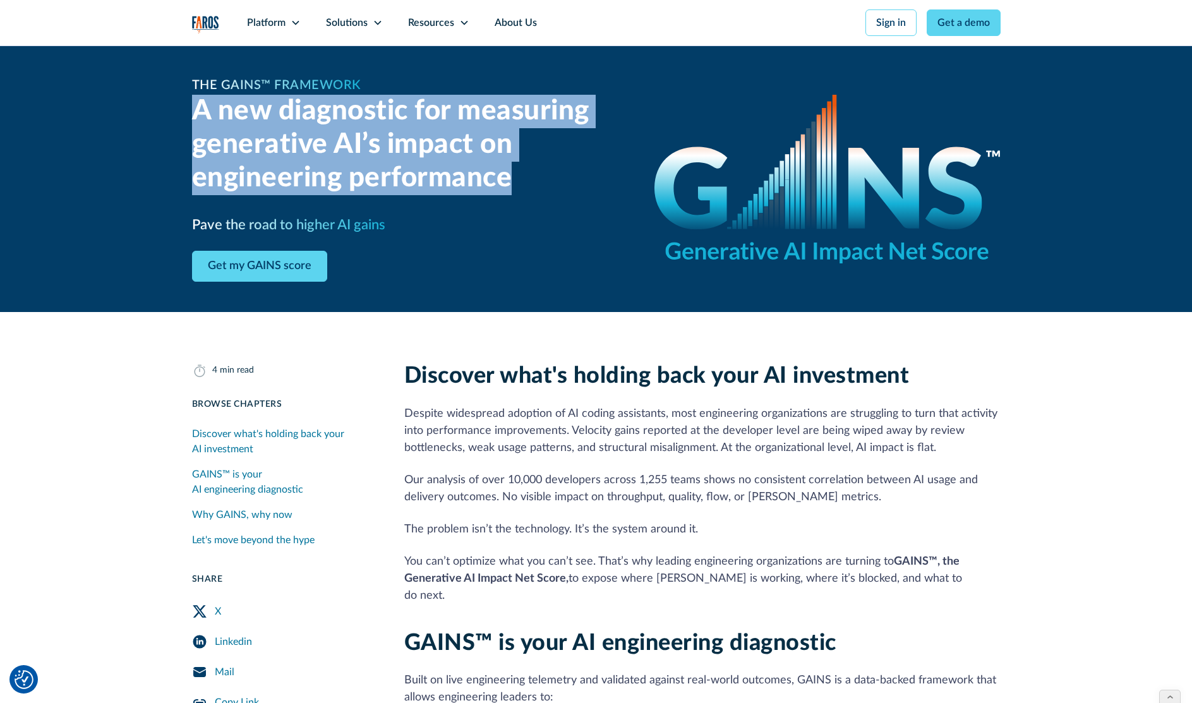  What do you see at coordinates (827, 179) in the screenshot?
I see `img: GAINS - the Generative AI Impact Net Score logo` at bounding box center [827, 179].